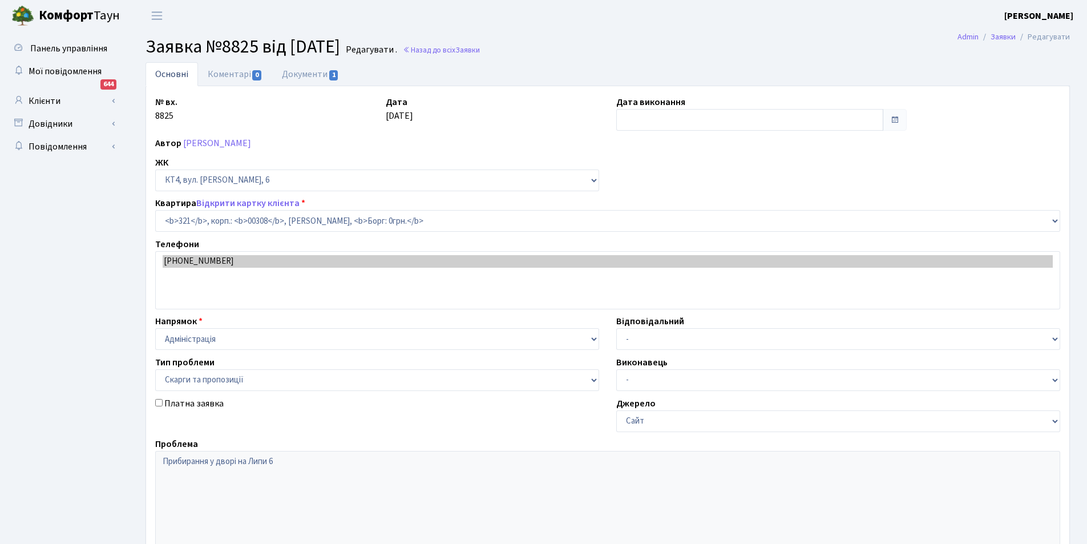  What do you see at coordinates (63, 49) in the screenshot?
I see `a: Панель управління` at bounding box center [63, 49].